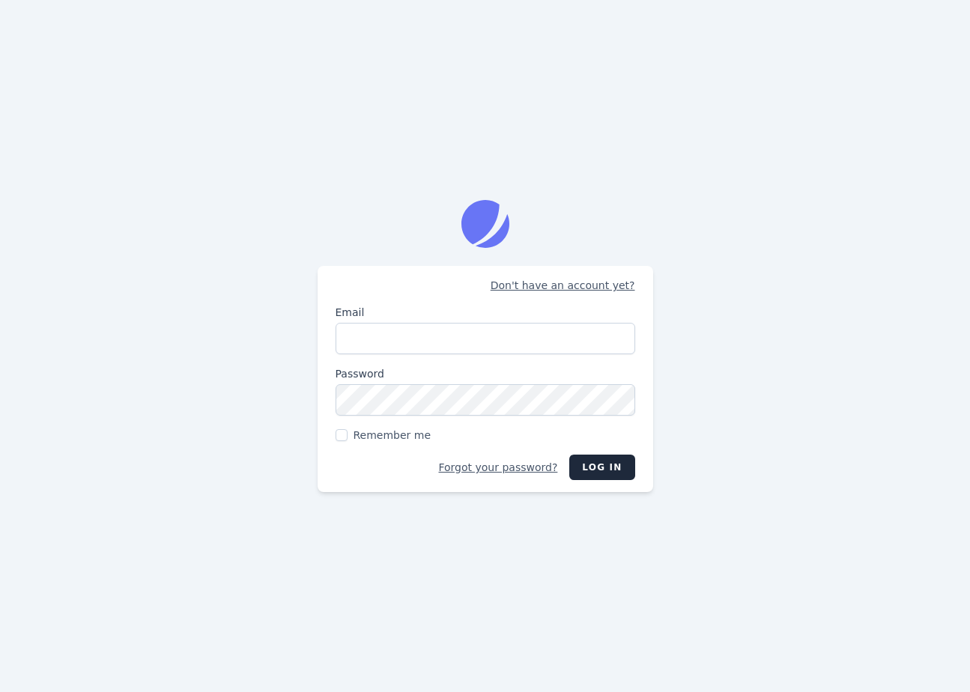 This screenshot has width=970, height=692. Describe the element at coordinates (359, 374) in the screenshot. I see `span: Password` at that location.